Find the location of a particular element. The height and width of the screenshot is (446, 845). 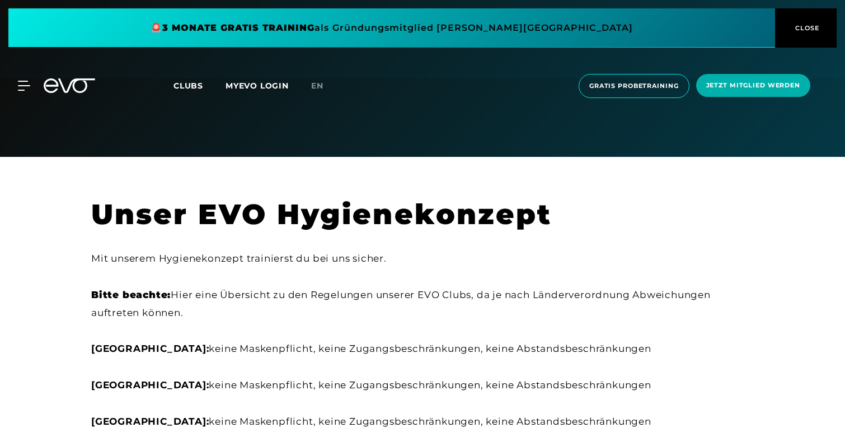

strong: Bitte beachte: is located at coordinates (131, 294).